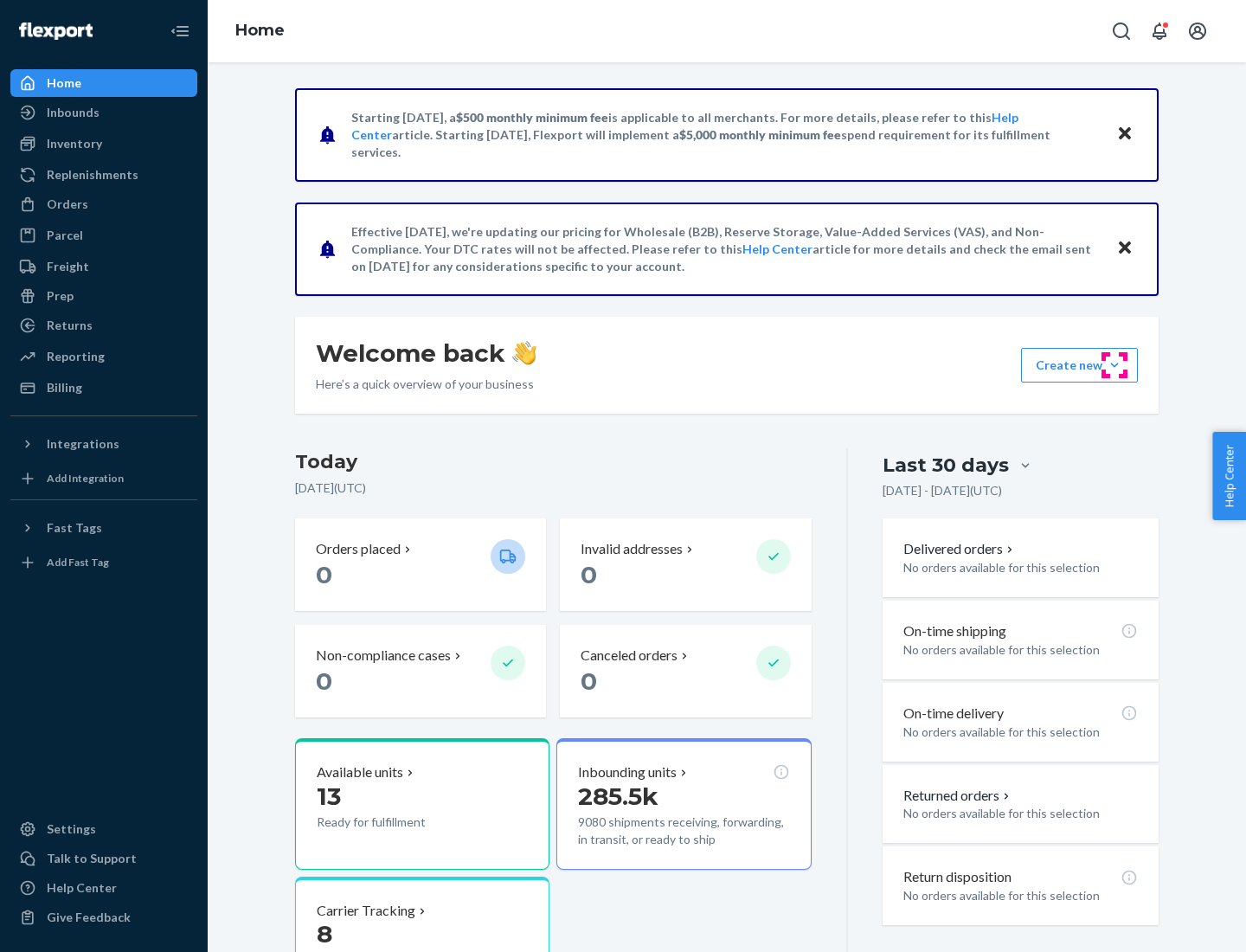 This screenshot has height=952, width=1246. Describe the element at coordinates (104, 266) in the screenshot. I see `a: Freight` at that location.